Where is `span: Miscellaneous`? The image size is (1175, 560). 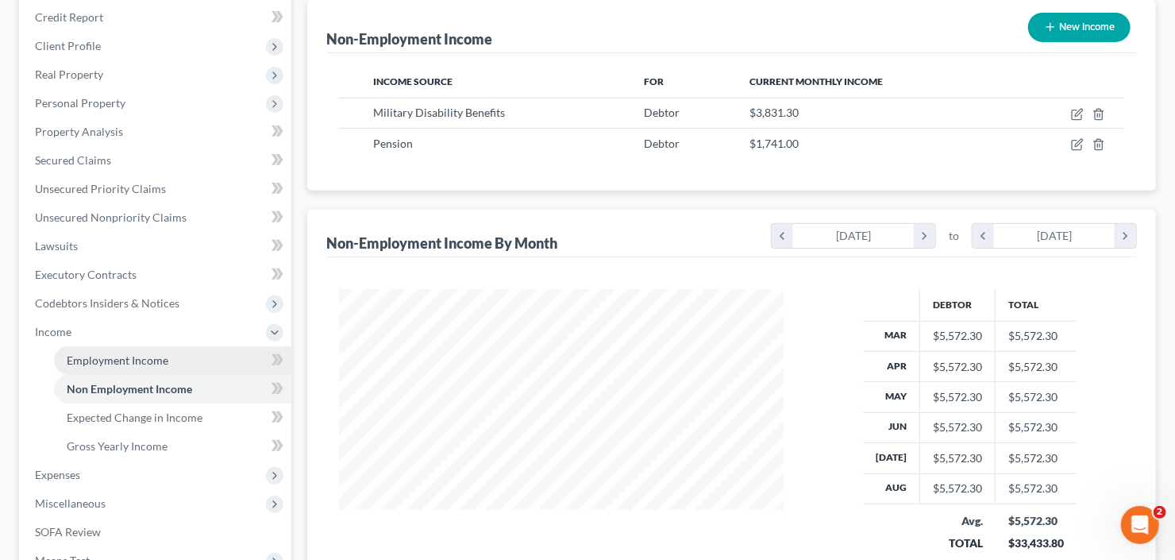 span: Miscellaneous is located at coordinates (70, 502).